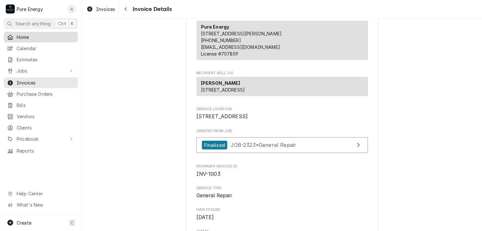  I want to click on div: Pure Energy, so click(30, 9).